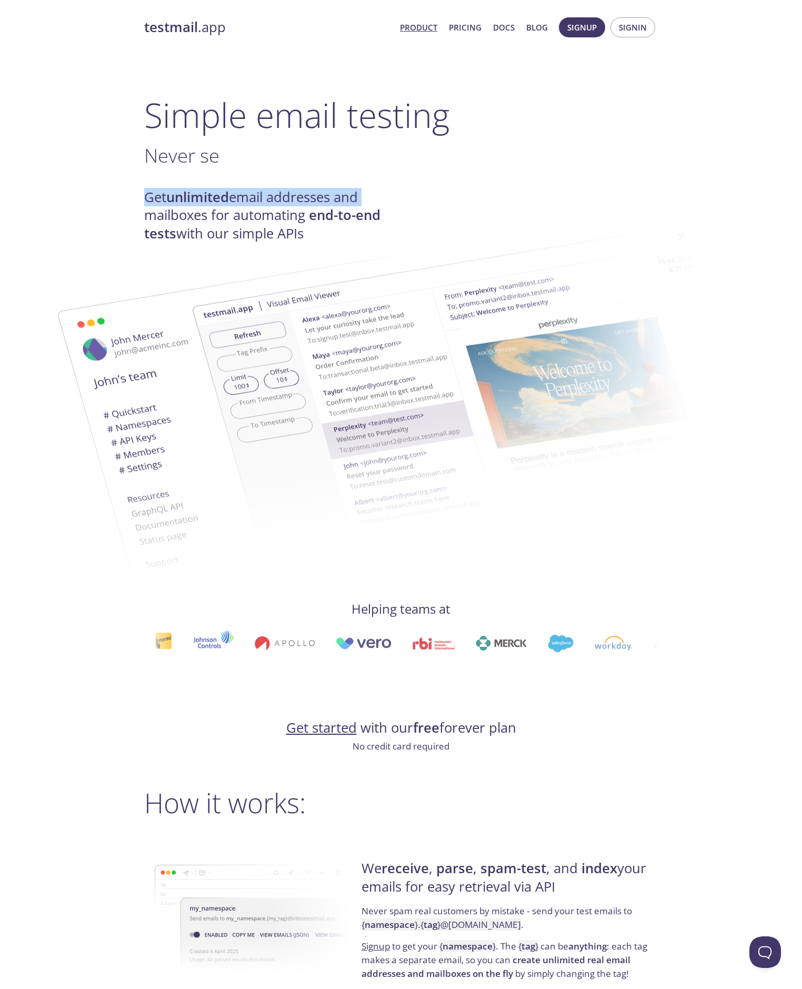  What do you see at coordinates (500, 643) in the screenshot?
I see `img: merck` at bounding box center [500, 643].